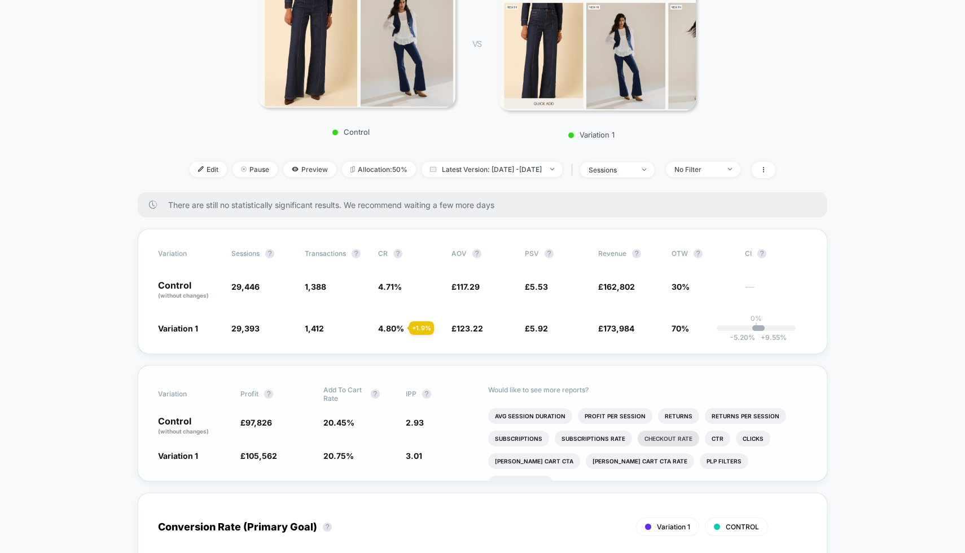 The width and height of the screenshot is (965, 553). Describe the element at coordinates (776, 254) in the screenshot. I see `span: CI` at that location.